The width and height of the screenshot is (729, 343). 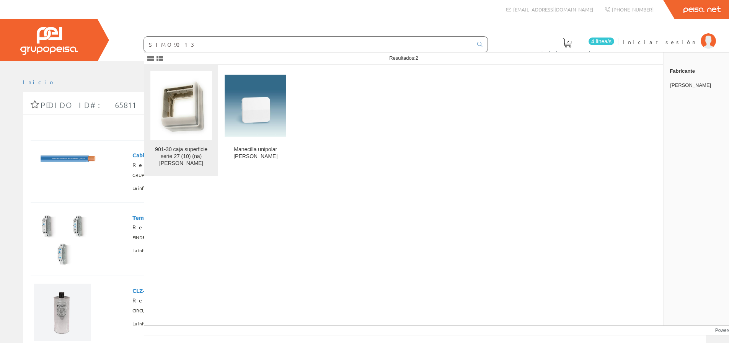 I want to click on span: 4 línea/s, so click(x=602, y=41).